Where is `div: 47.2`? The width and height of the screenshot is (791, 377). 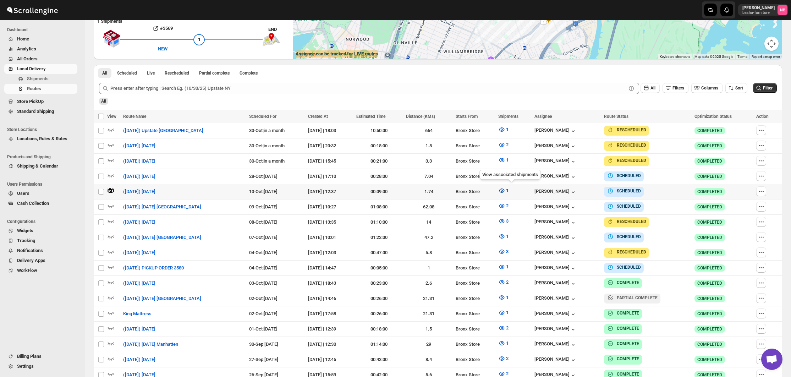 div: 47.2 is located at coordinates (429, 238).